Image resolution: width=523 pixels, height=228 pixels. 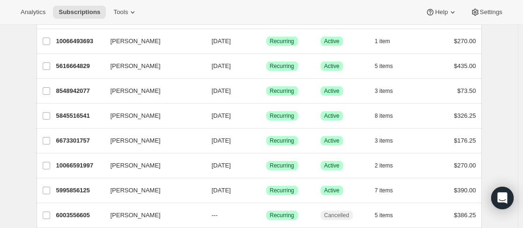 What do you see at coordinates (467, 90) in the screenshot?
I see `span: $73.50` at bounding box center [467, 90].